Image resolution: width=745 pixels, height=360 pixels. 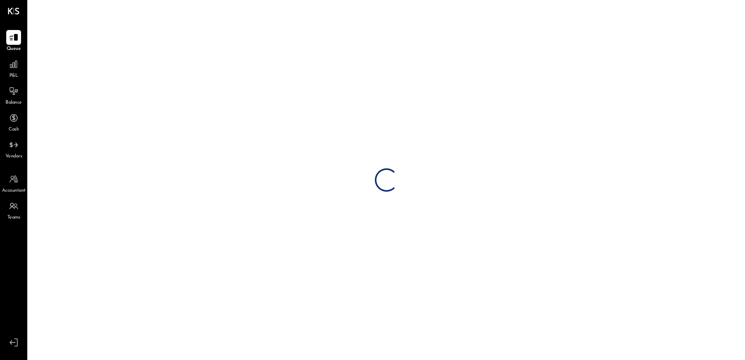 What do you see at coordinates (14, 149) in the screenshot?
I see `a: Vendors` at bounding box center [14, 149].